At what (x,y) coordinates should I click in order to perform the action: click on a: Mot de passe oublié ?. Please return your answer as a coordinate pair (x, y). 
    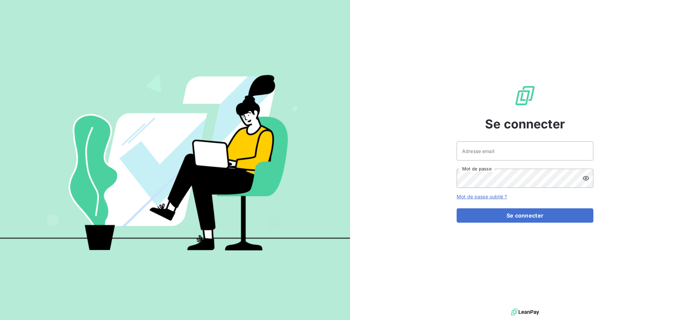
    Looking at the image, I should click on (481, 196).